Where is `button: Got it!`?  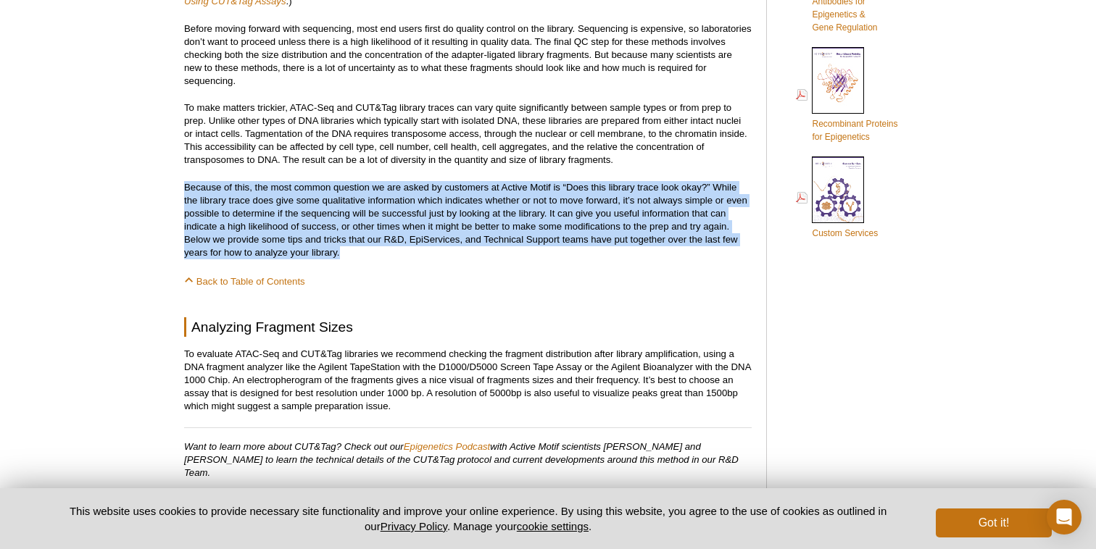
button: Got it! is located at coordinates (993, 523).